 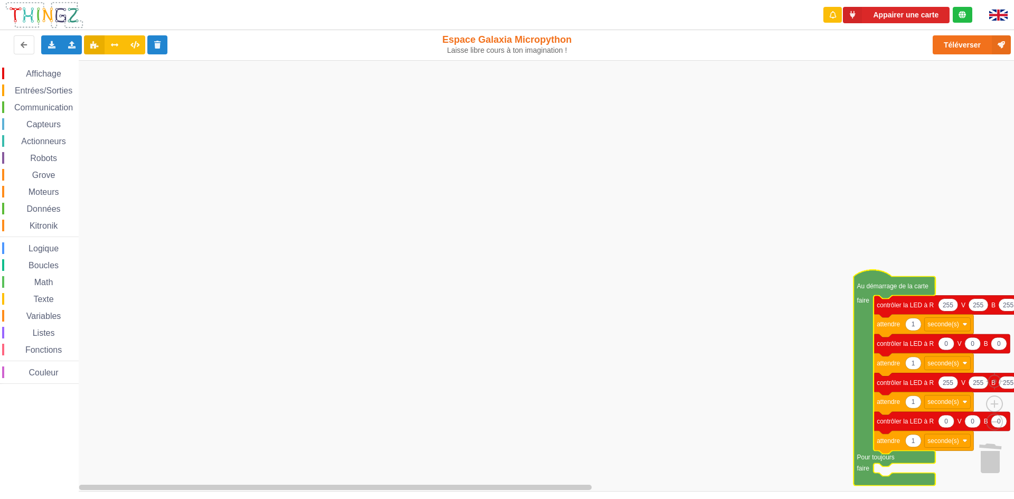 What do you see at coordinates (43, 349) in the screenshot?
I see `span: Fonctions` at bounding box center [43, 349].